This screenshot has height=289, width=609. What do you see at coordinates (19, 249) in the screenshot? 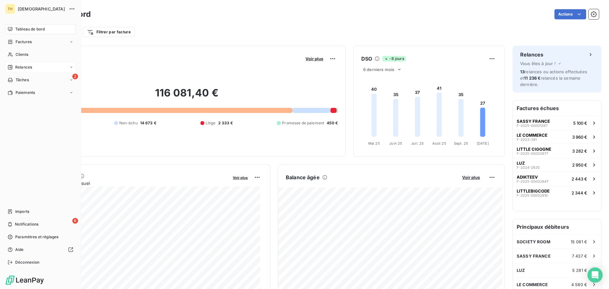
I see `span: Aide` at bounding box center [19, 249].